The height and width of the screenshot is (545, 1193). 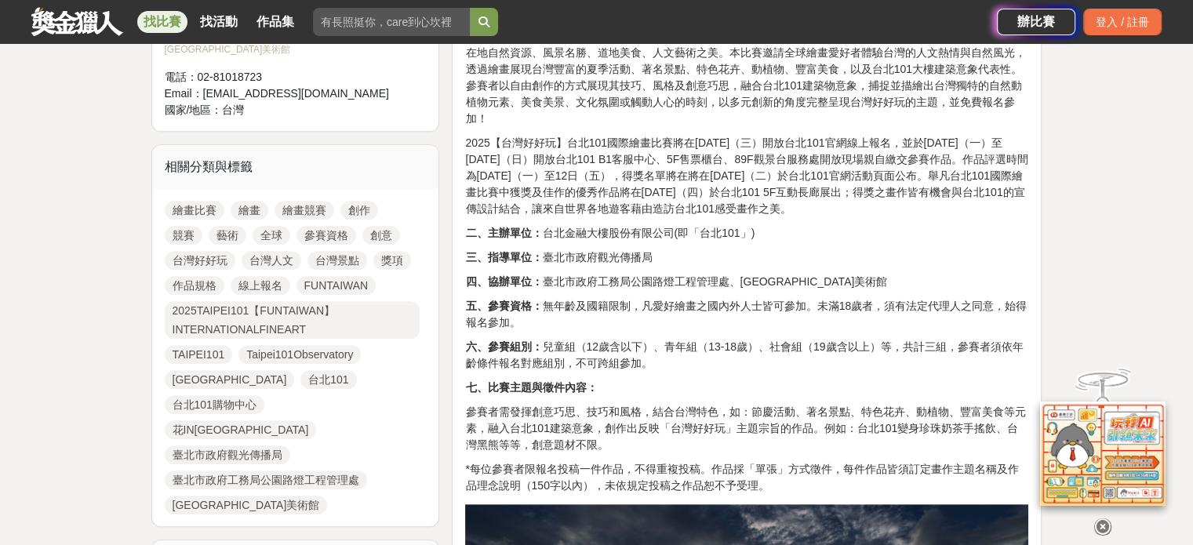 What do you see at coordinates (227, 455) in the screenshot?
I see `a: 臺北市政府觀光傳播局` at bounding box center [227, 455].